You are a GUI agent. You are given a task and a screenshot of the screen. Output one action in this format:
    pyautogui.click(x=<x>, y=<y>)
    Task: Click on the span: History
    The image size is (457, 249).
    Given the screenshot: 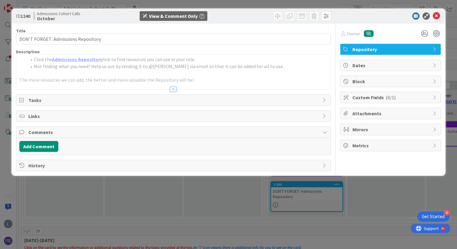 What is the action you would take?
    pyautogui.click(x=174, y=165)
    